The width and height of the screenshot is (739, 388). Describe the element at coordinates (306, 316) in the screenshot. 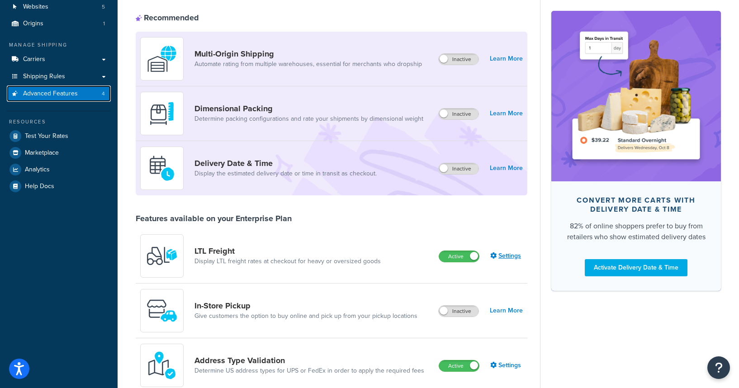

I see `a: Give customers the option to buy online and pick up from your pickup locations` at that location.